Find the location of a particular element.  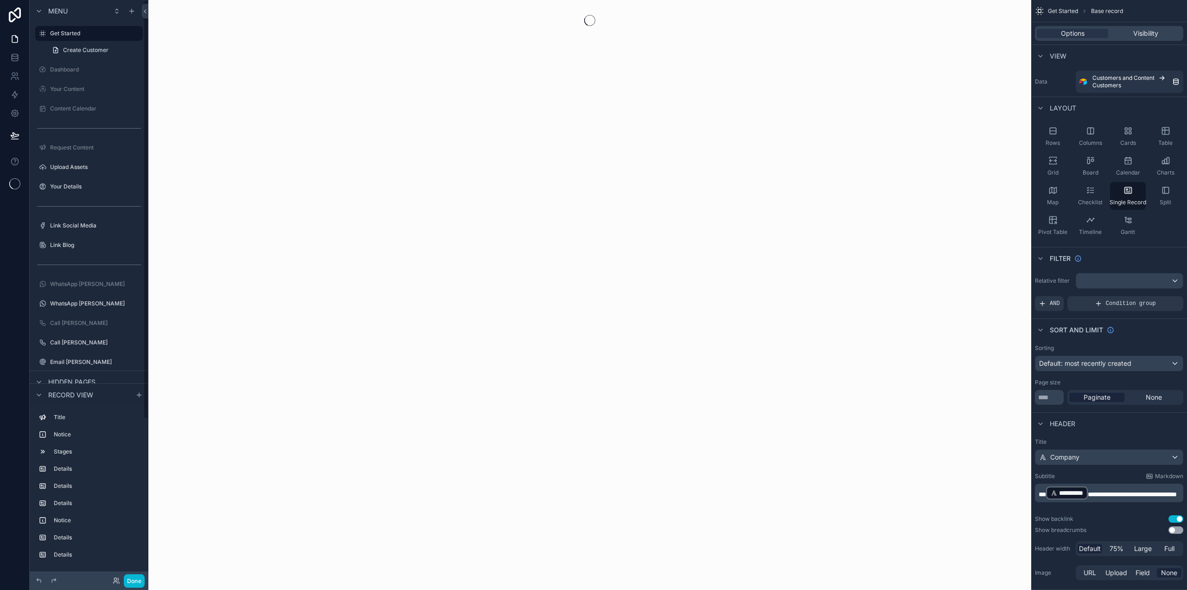

label: Upload Assets is located at coordinates (96, 167).